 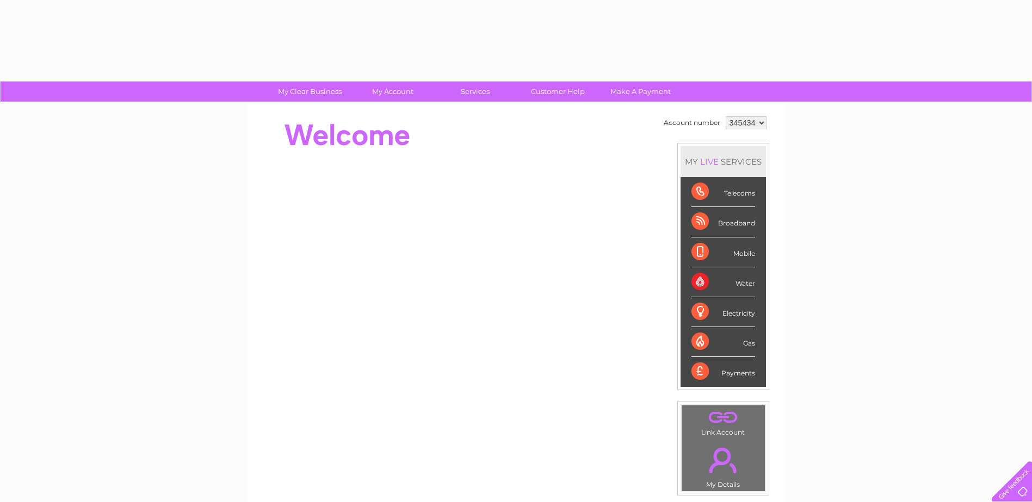 What do you see at coordinates (723, 161) in the screenshot?
I see `div: MY SERVICES` at bounding box center [723, 161].